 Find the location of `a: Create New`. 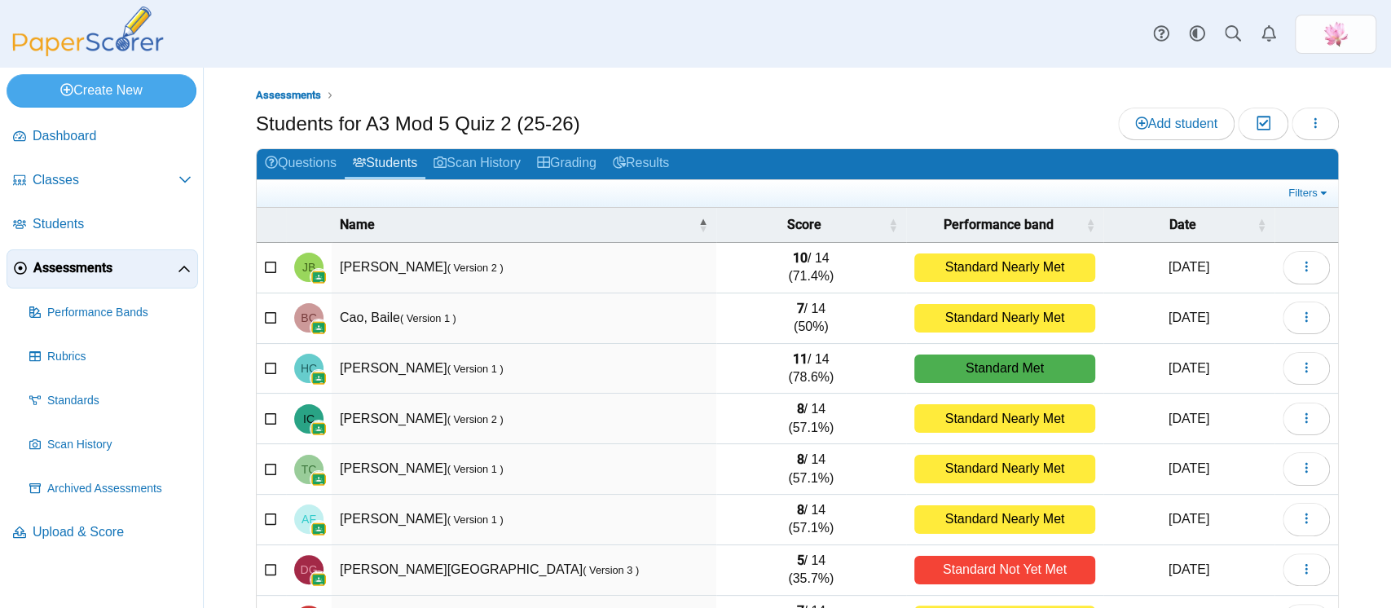

a: Create New is located at coordinates (101, 90).